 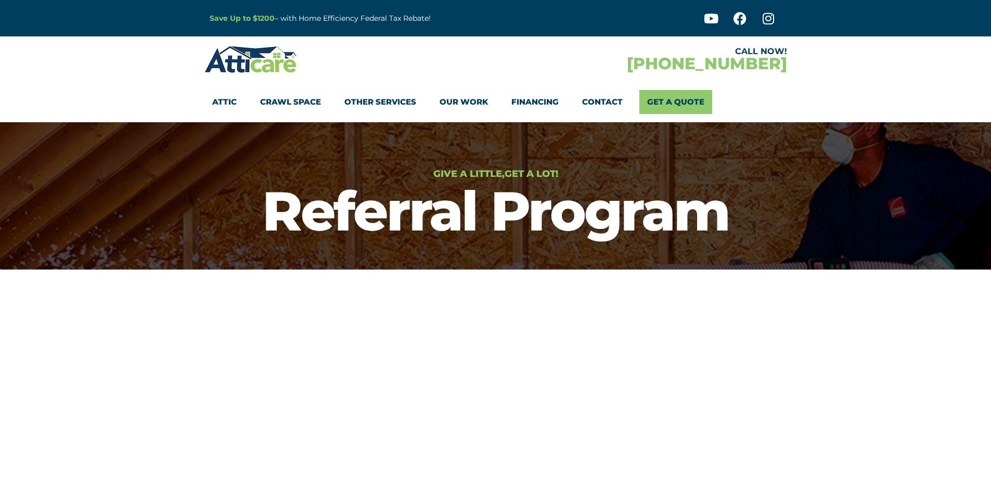 I want to click on a: Financing, so click(x=535, y=102).